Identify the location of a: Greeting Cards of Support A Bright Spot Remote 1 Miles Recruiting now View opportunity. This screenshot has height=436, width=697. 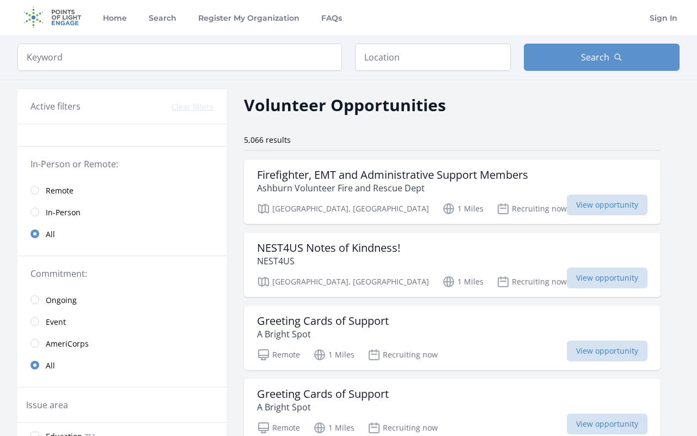
(452, 338).